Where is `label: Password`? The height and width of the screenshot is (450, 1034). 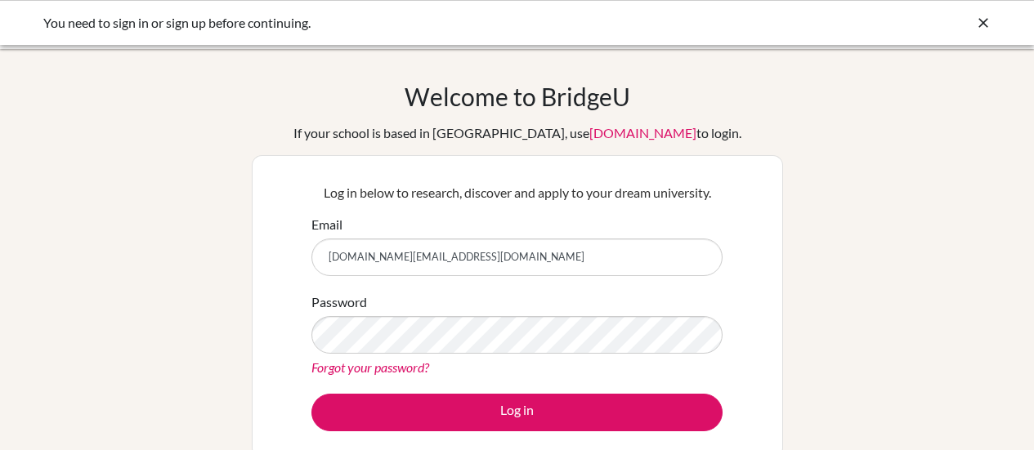 label: Password is located at coordinates (339, 302).